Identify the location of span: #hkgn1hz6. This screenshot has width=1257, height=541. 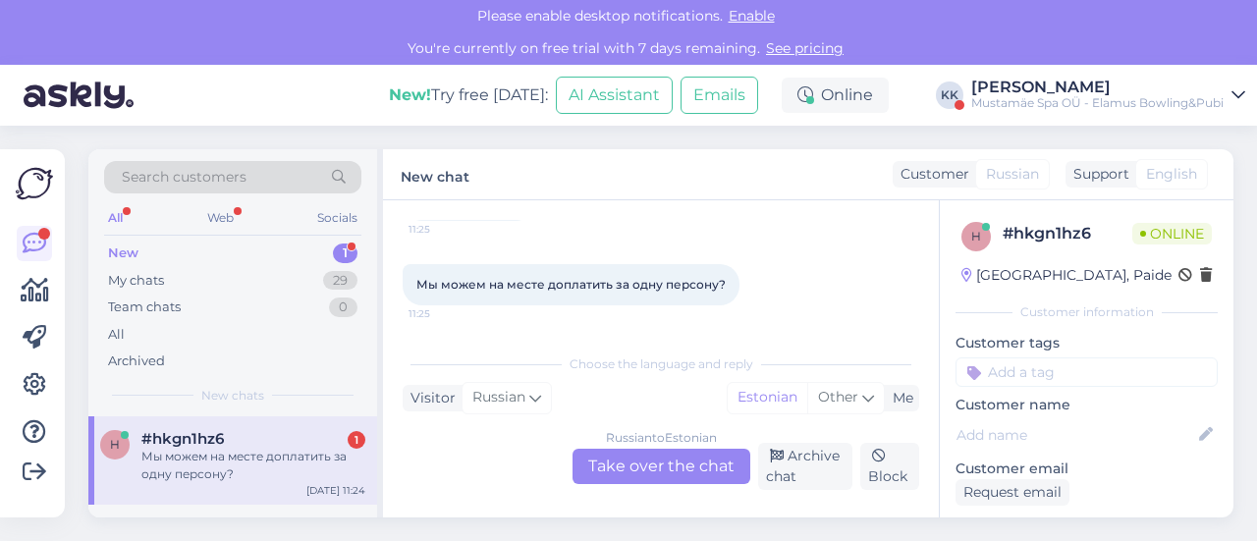
(183, 439).